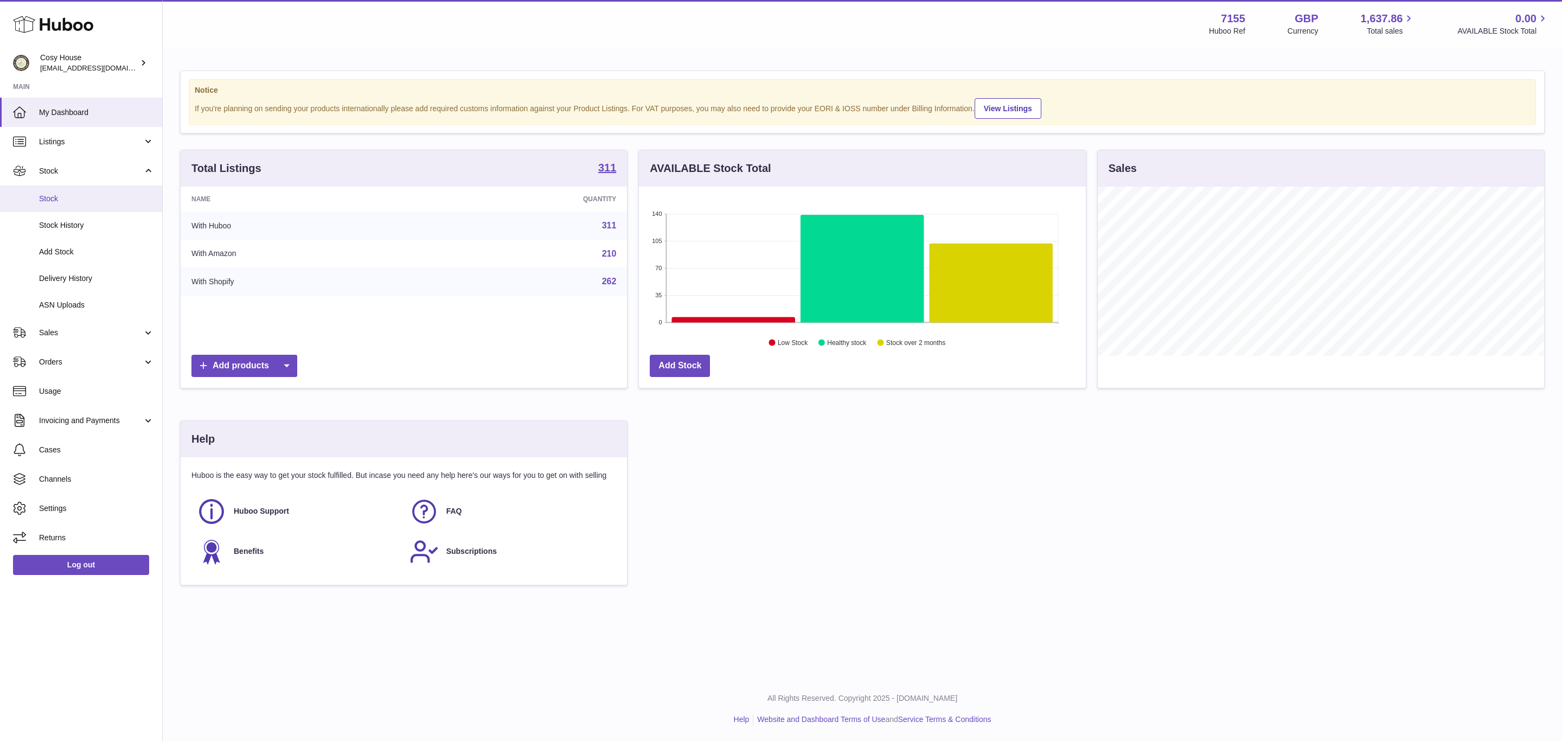 The image size is (1562, 741). I want to click on a: Service Terms & Conditions, so click(945, 719).